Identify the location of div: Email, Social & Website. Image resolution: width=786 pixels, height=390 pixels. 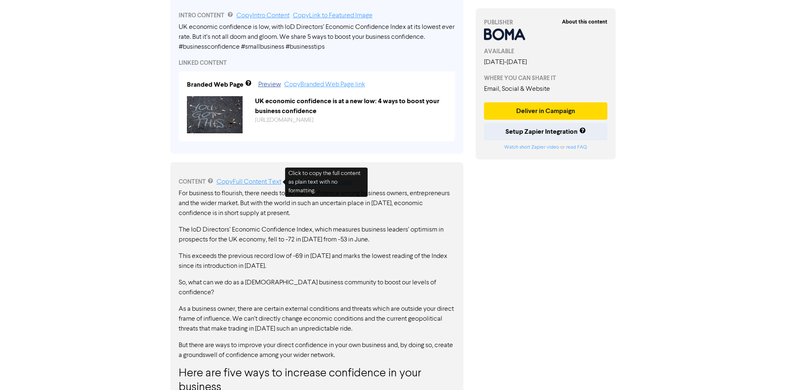
(546, 89).